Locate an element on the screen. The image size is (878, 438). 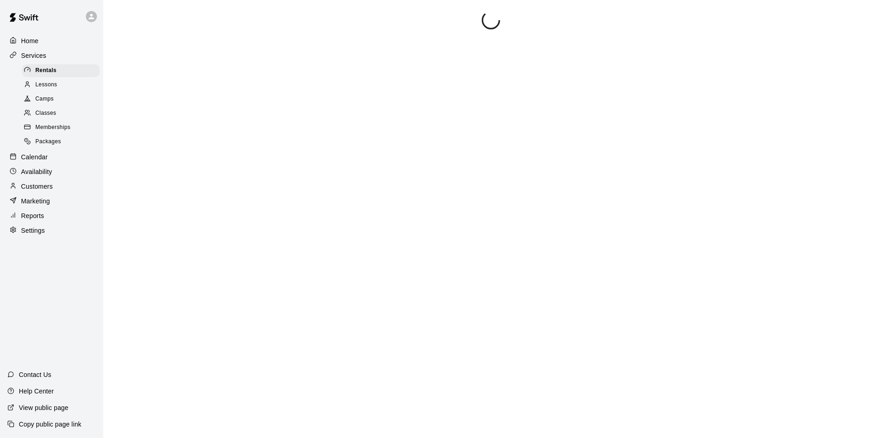
p: Copy public page link is located at coordinates (50, 424).